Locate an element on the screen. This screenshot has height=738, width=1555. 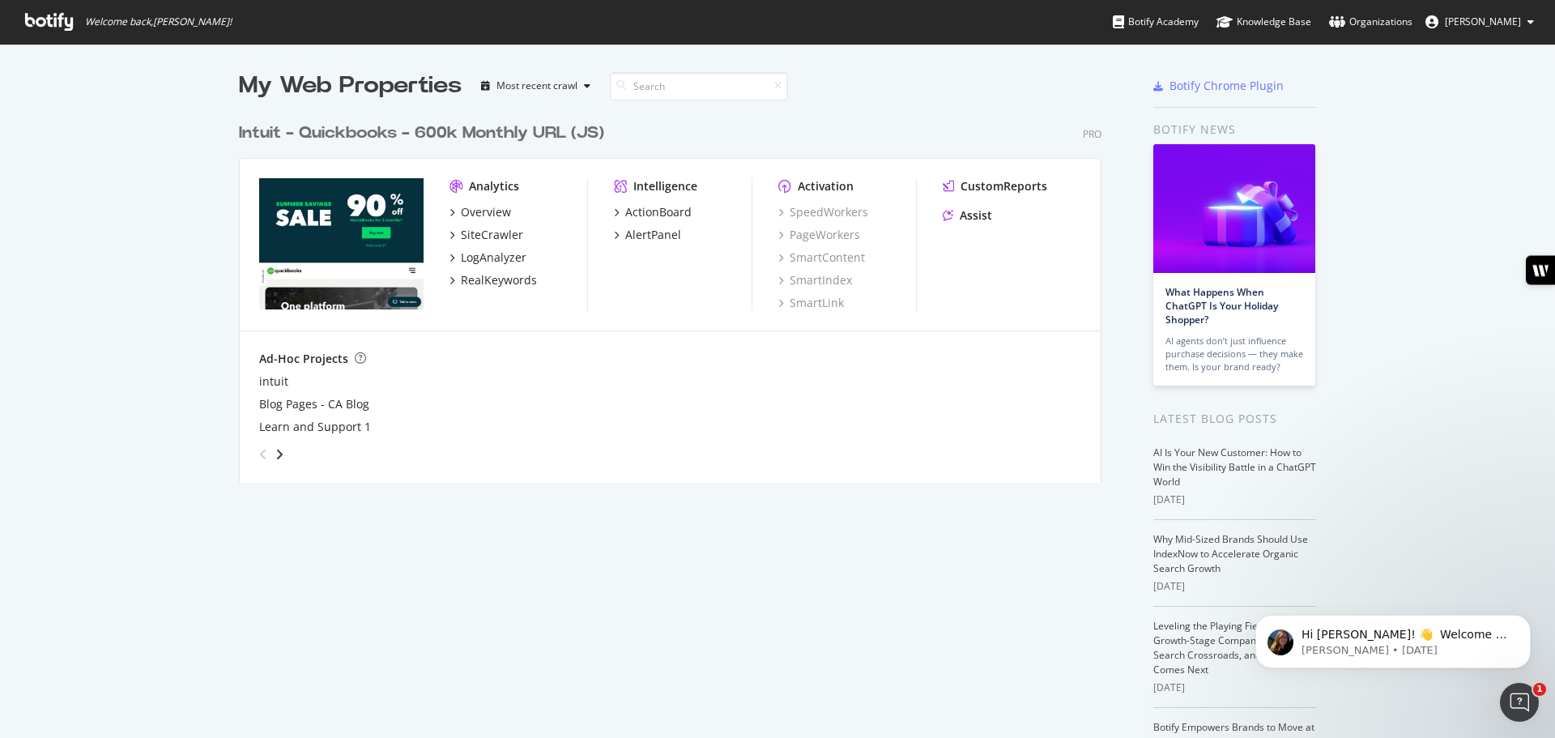
a: Learn and Support 1 is located at coordinates (315, 427).